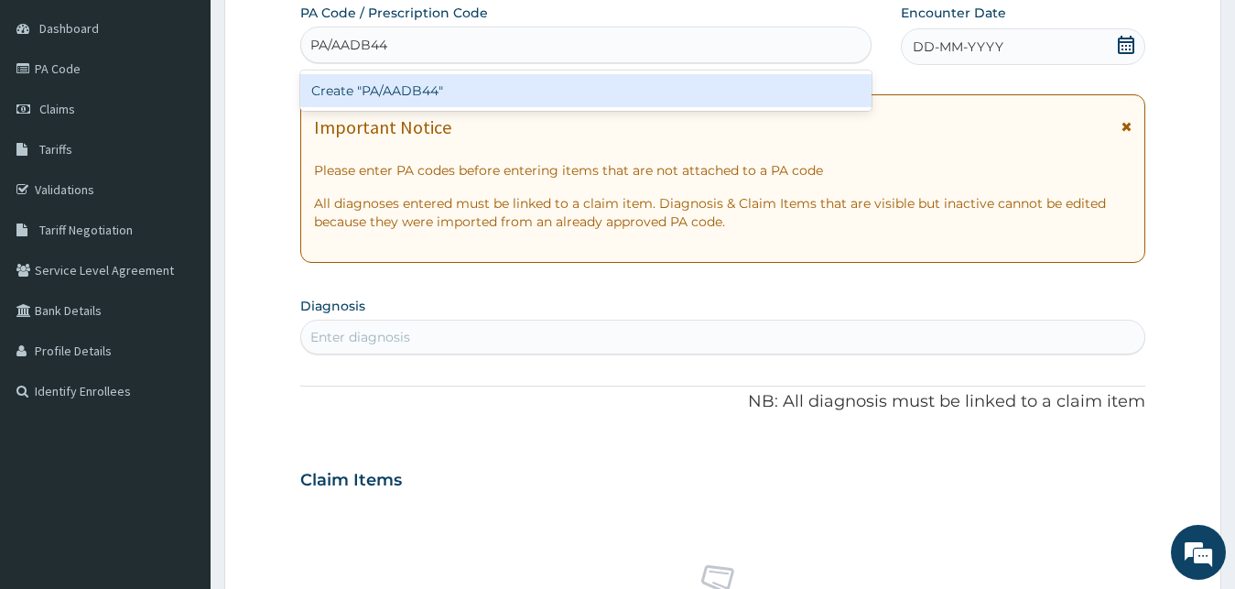 The image size is (1235, 589). What do you see at coordinates (723, 170) in the screenshot?
I see `p: Please enter PA codes before entering items that are not attached to a PA code` at bounding box center [723, 170].